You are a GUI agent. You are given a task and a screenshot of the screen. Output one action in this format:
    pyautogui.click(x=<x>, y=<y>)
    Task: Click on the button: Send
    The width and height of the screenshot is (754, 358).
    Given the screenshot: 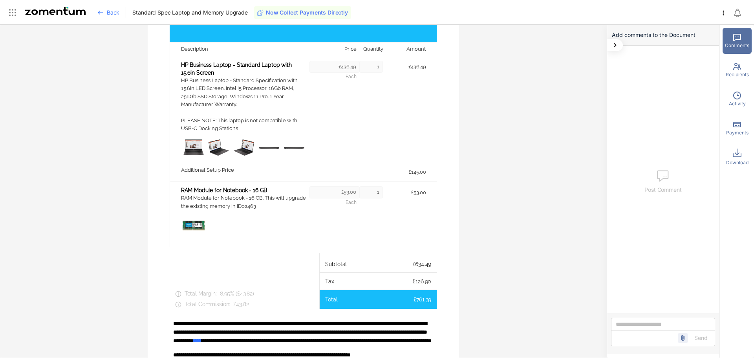 What is the action you would take?
    pyautogui.click(x=701, y=338)
    